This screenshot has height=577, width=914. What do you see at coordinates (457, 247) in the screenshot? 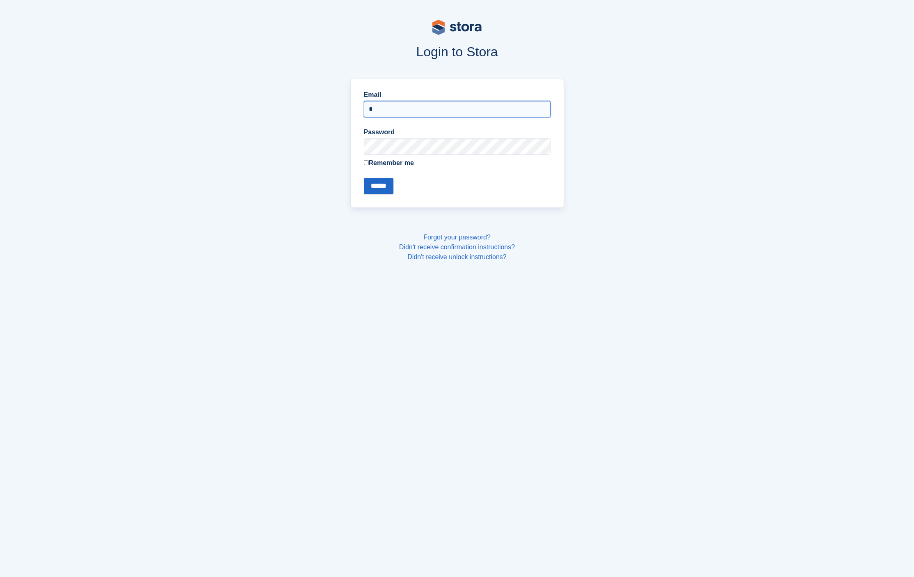
I see `a: Didn't receive confirmation instructions?` at bounding box center [457, 247].